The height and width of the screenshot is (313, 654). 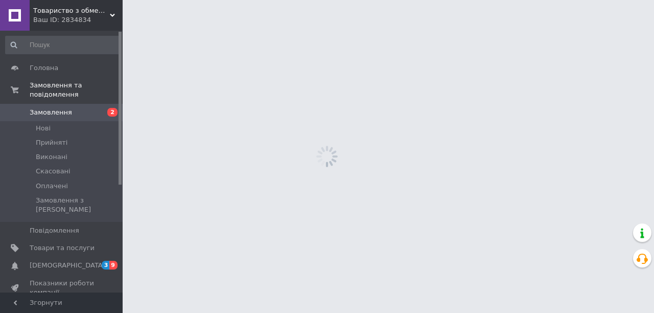 What do you see at coordinates (52, 157) in the screenshot?
I see `span: Виконані` at bounding box center [52, 157].